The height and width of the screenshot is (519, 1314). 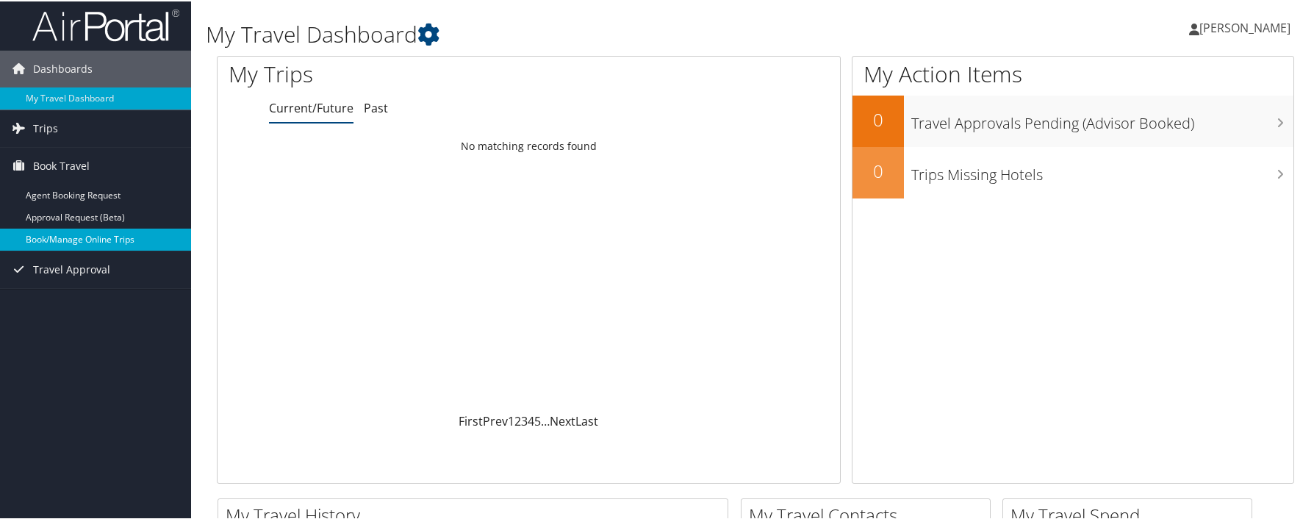 What do you see at coordinates (537, 420) in the screenshot?
I see `a: 5` at bounding box center [537, 420].